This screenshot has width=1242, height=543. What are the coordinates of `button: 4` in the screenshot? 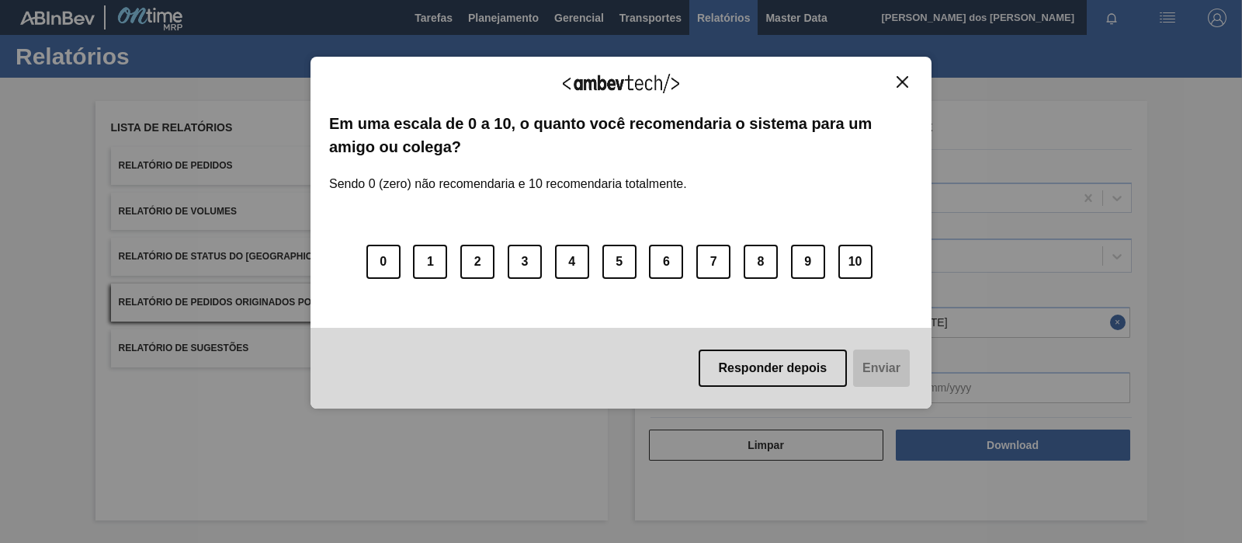 It's located at (572, 262).